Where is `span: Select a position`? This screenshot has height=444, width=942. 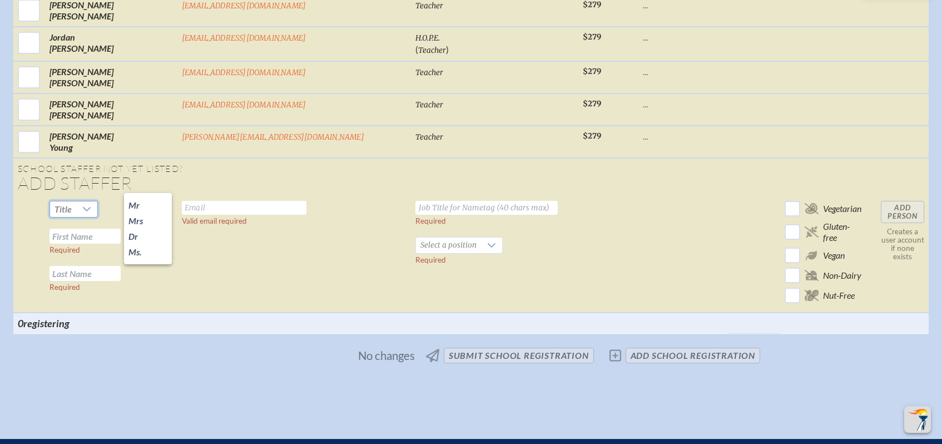
span: Select a position is located at coordinates (448, 245).